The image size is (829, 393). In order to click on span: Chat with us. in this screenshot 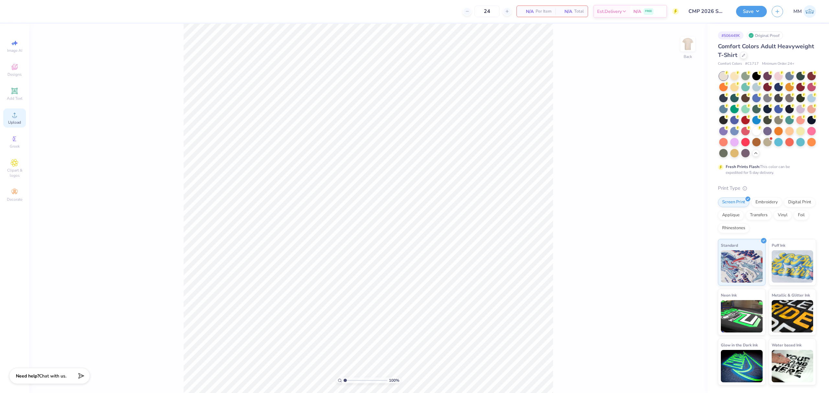, I will do `click(53, 376)`.